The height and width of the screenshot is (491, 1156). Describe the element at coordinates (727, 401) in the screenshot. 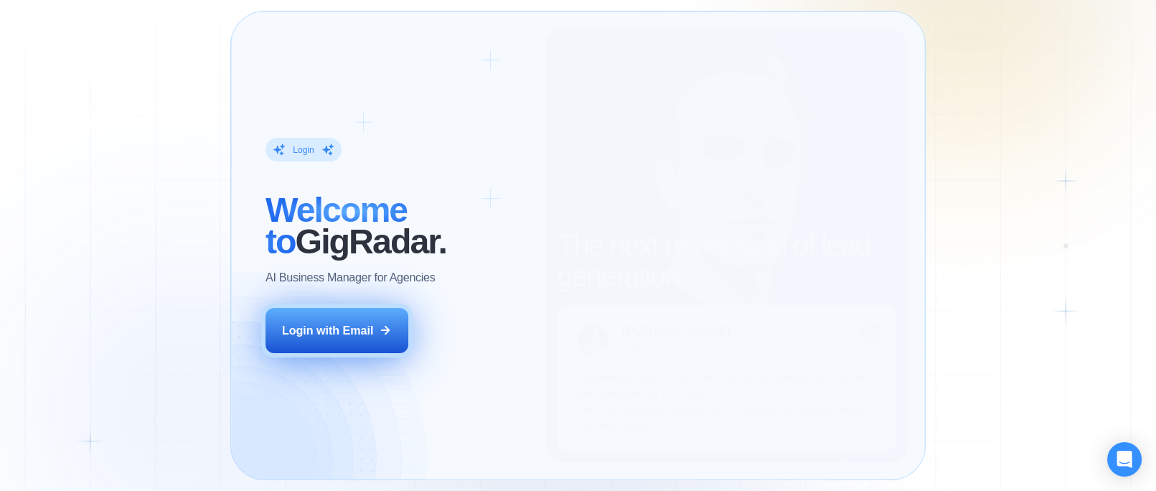

I see `p: Previously, we had a 5% to 7% reply rate on Upwork, but now our sales increased by 17%-20%. This ...` at that location.